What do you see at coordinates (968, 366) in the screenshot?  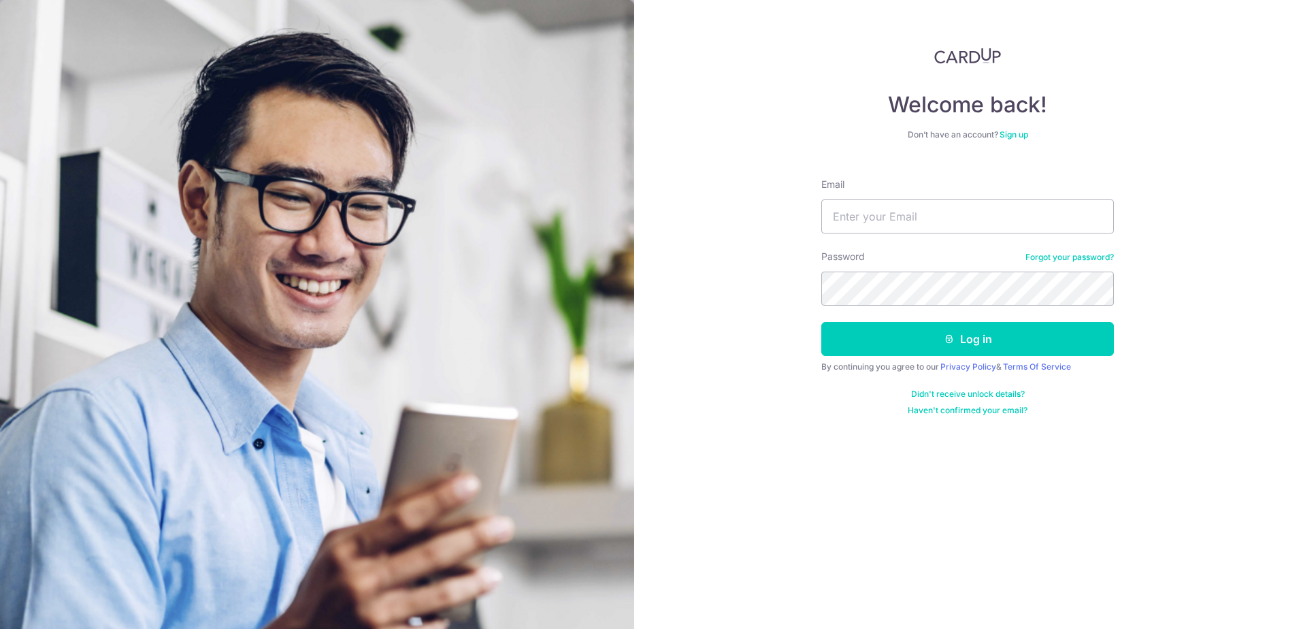 I see `a: Privacy Policy` at bounding box center [968, 366].